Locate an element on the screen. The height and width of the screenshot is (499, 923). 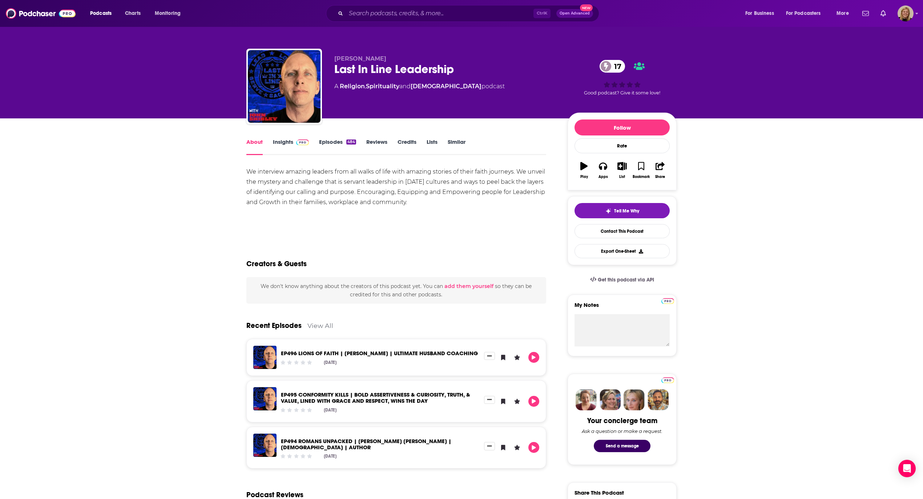
button: Show profile menu is located at coordinates (906, 13).